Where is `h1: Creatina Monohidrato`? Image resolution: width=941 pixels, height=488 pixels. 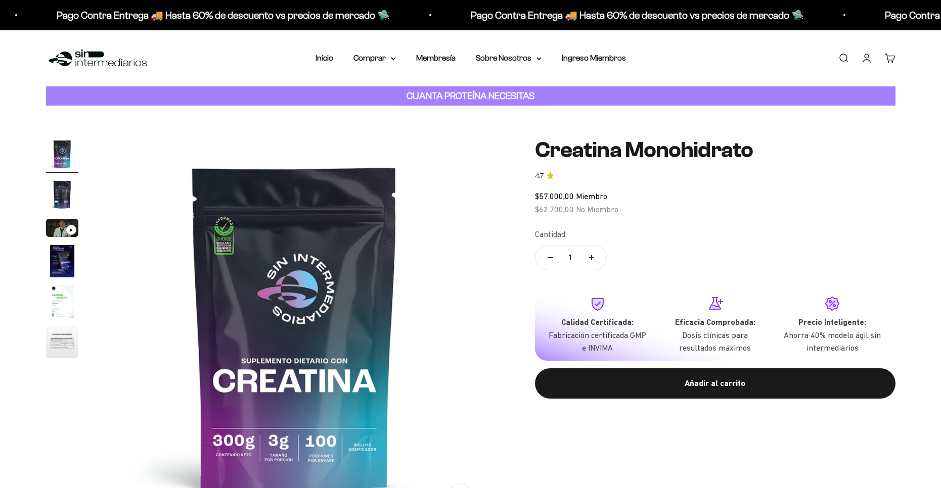 h1: Creatina Monohidrato is located at coordinates (715, 150).